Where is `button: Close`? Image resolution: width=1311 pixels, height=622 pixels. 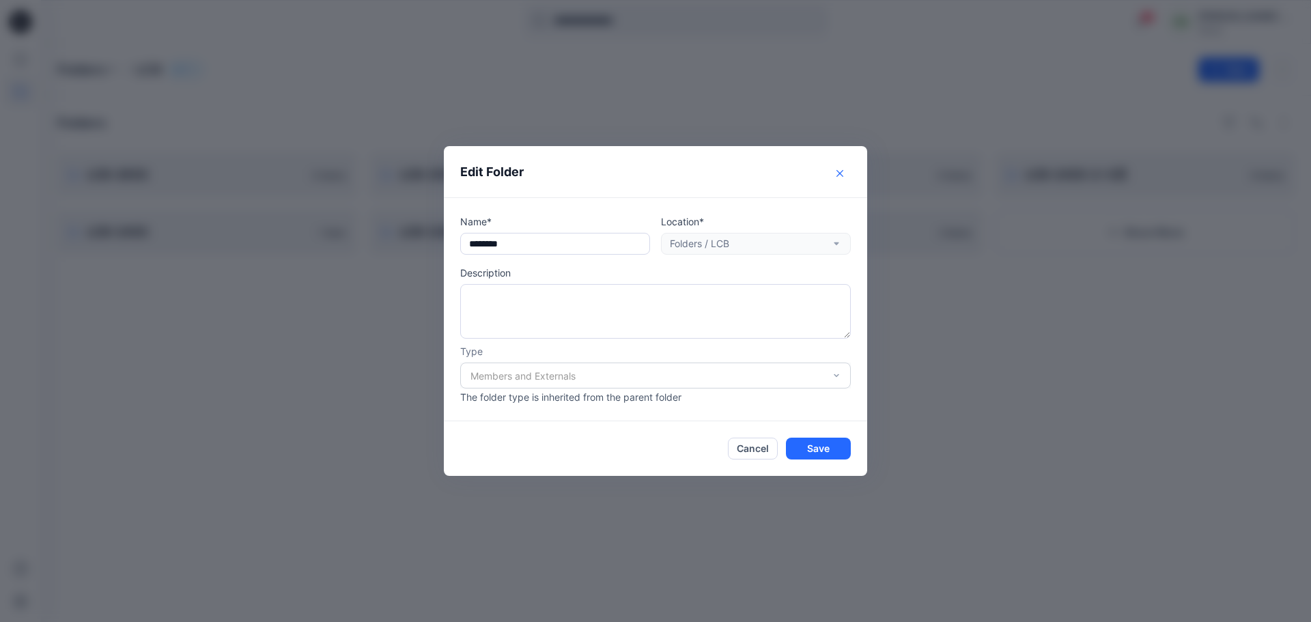 button: Close is located at coordinates (840, 173).